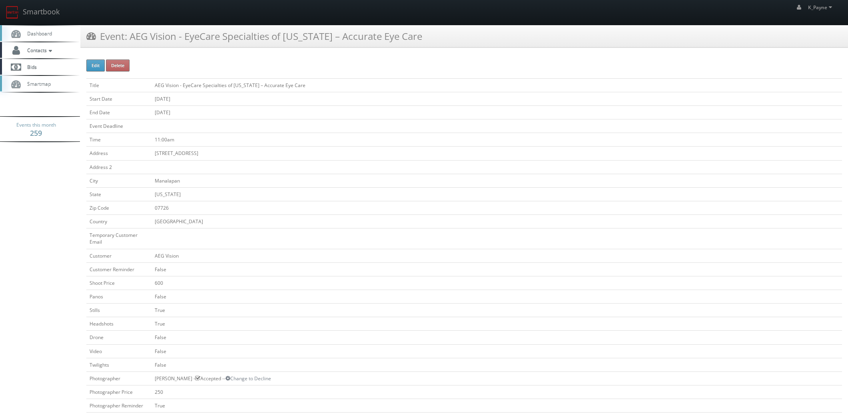  What do you see at coordinates (36, 133) in the screenshot?
I see `strong: 259` at bounding box center [36, 133].